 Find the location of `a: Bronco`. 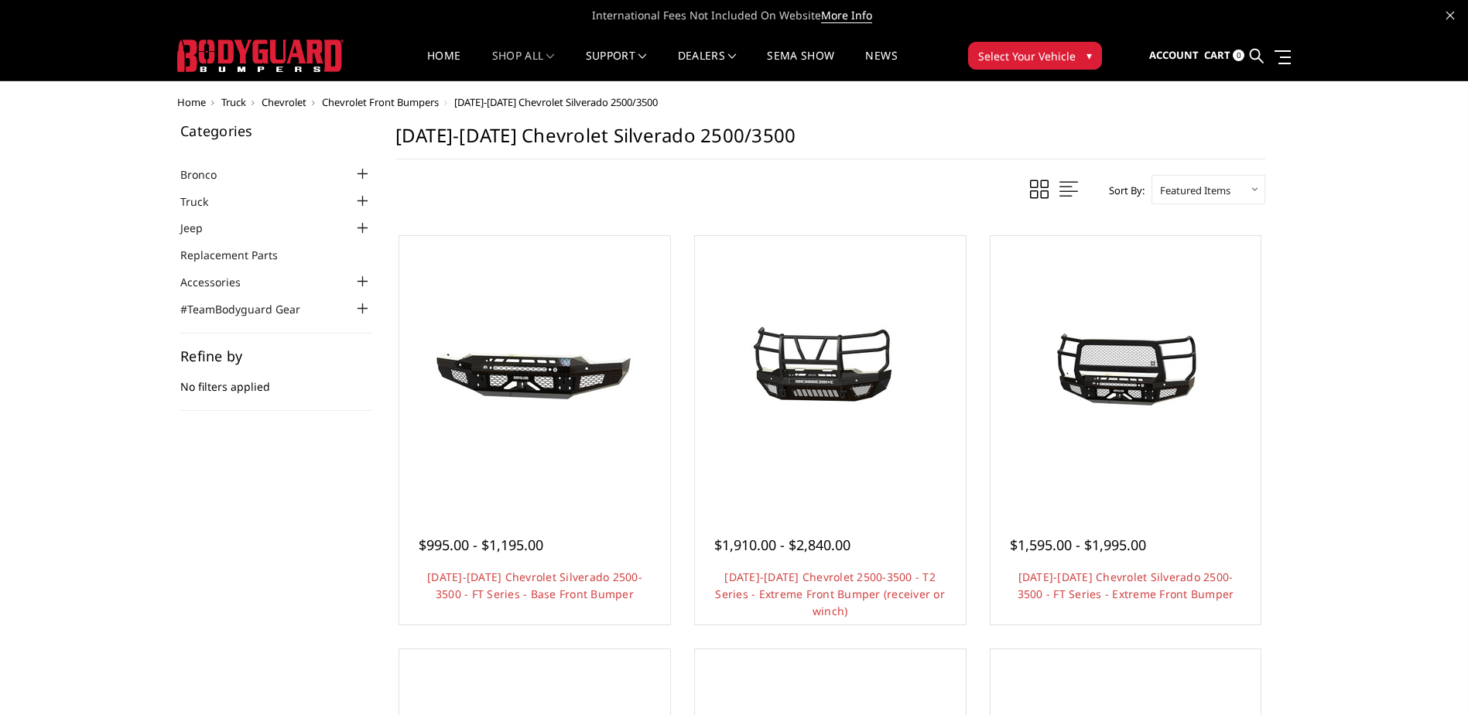

a: Bronco is located at coordinates (208, 174).